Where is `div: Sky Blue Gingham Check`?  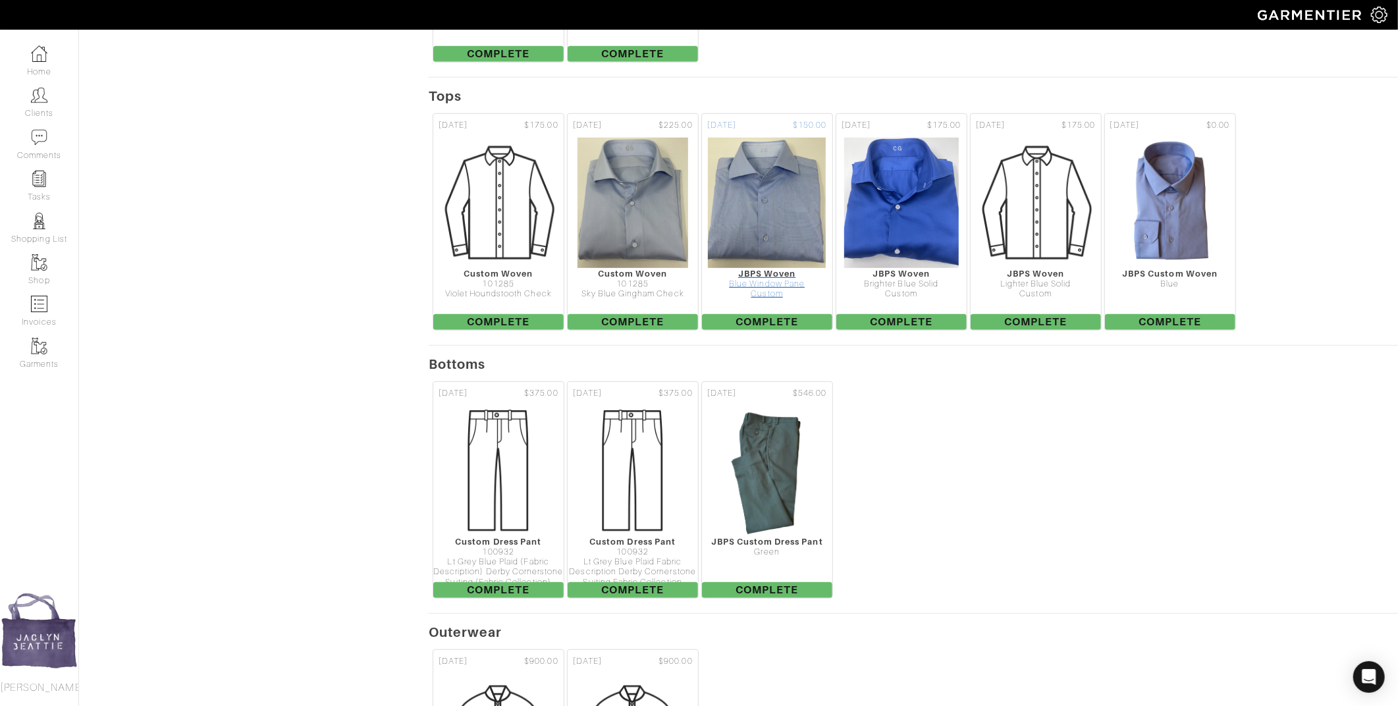
div: Sky Blue Gingham Check is located at coordinates (633, 294).